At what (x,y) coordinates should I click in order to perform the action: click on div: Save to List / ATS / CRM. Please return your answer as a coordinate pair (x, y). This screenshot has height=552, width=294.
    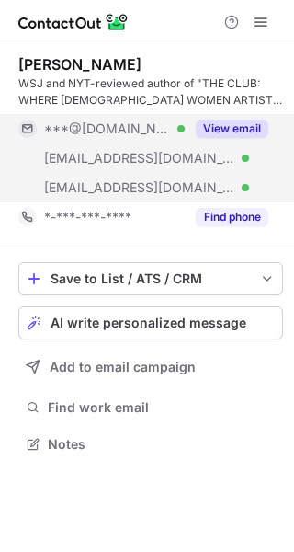
    Looking at the image, I should click on (151, 279).